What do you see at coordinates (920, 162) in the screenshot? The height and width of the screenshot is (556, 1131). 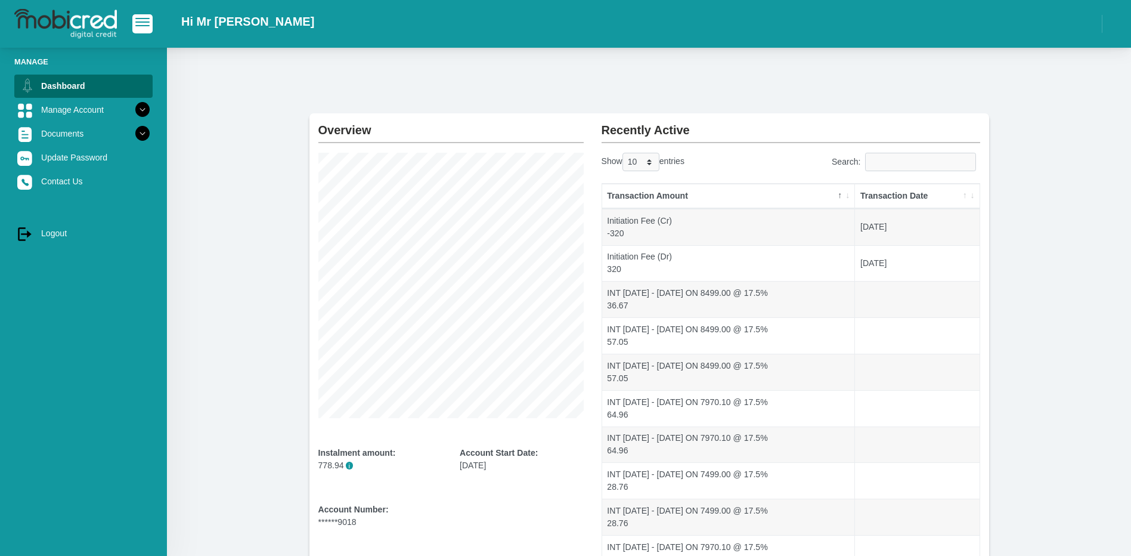 I see `input: Search:` at bounding box center [920, 162].